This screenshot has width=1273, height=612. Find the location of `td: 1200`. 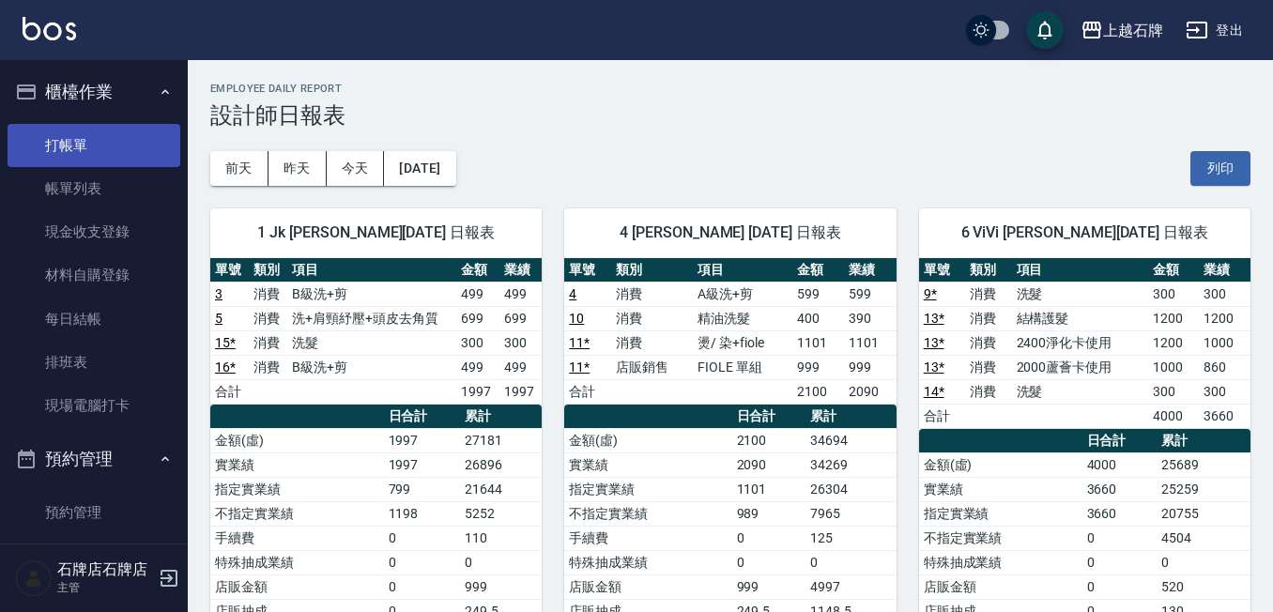

td: 1200 is located at coordinates (1174, 318).